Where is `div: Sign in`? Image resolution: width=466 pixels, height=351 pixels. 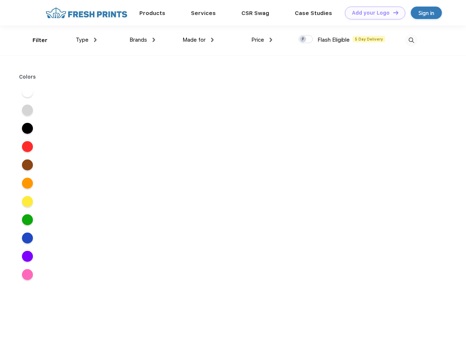 div: Sign in is located at coordinates (427, 13).